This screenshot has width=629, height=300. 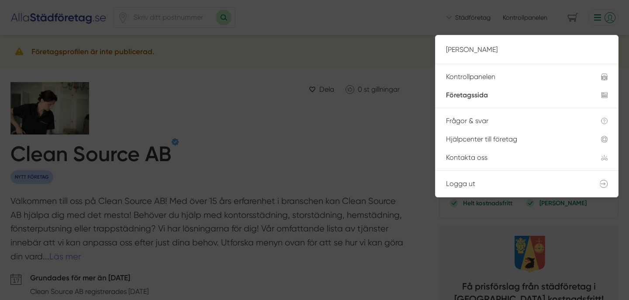 I want to click on span: Logga ut, so click(x=460, y=183).